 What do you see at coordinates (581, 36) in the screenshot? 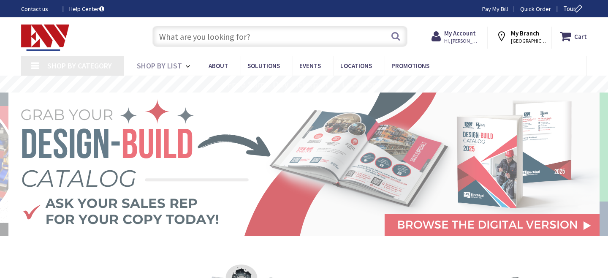
I see `strong: Cart` at bounding box center [581, 36].